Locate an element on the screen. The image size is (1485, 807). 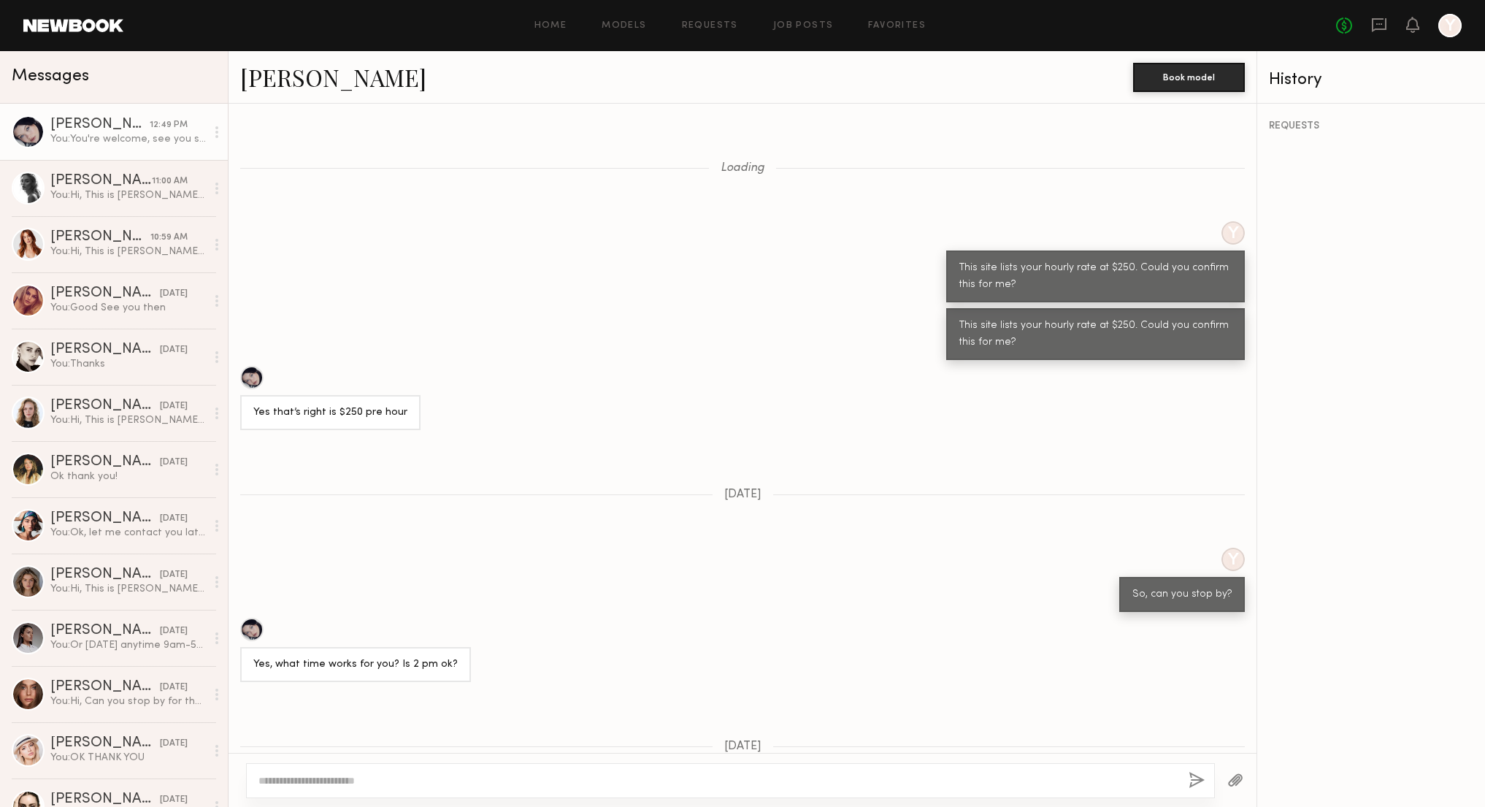
span: Loading is located at coordinates (742, 168).